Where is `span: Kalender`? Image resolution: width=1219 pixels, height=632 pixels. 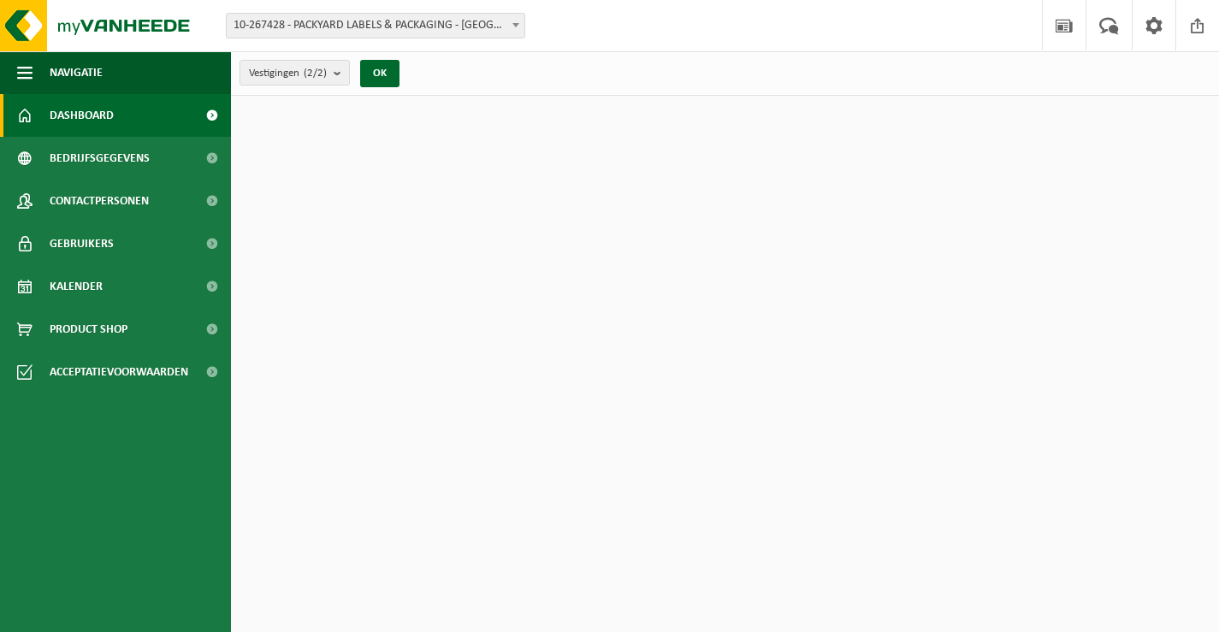
span: Kalender is located at coordinates (76, 287).